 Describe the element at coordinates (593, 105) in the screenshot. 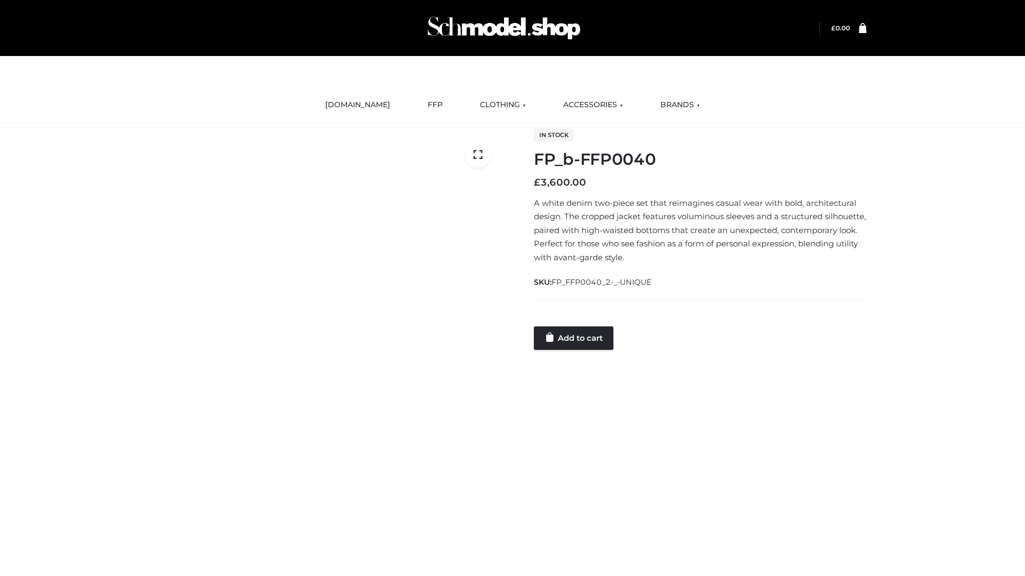

I see `a: ACCESSORIES` at that location.